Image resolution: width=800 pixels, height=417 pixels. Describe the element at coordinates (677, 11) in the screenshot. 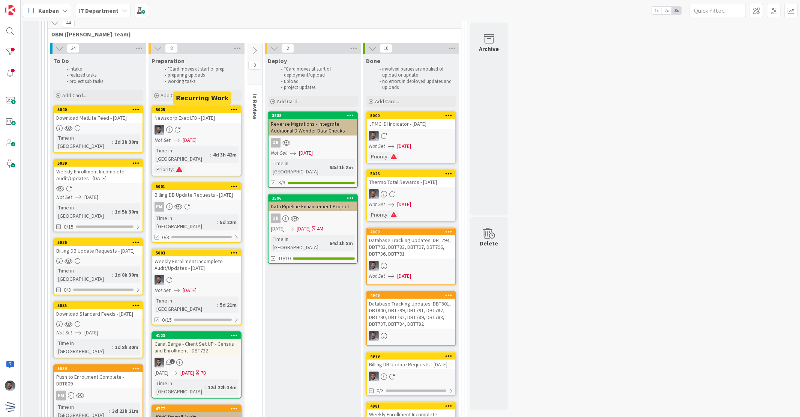

I see `span: 3x` at that location.